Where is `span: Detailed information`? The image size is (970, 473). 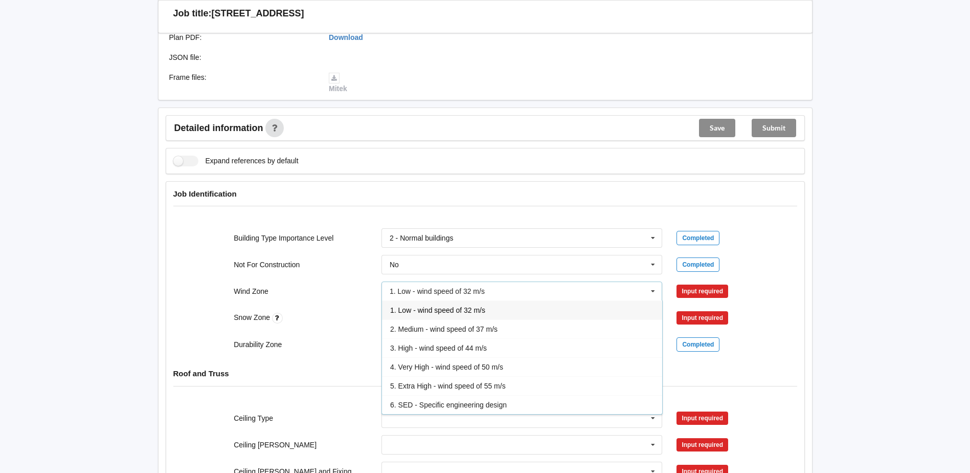
span: Detailed information is located at coordinates (219, 128).